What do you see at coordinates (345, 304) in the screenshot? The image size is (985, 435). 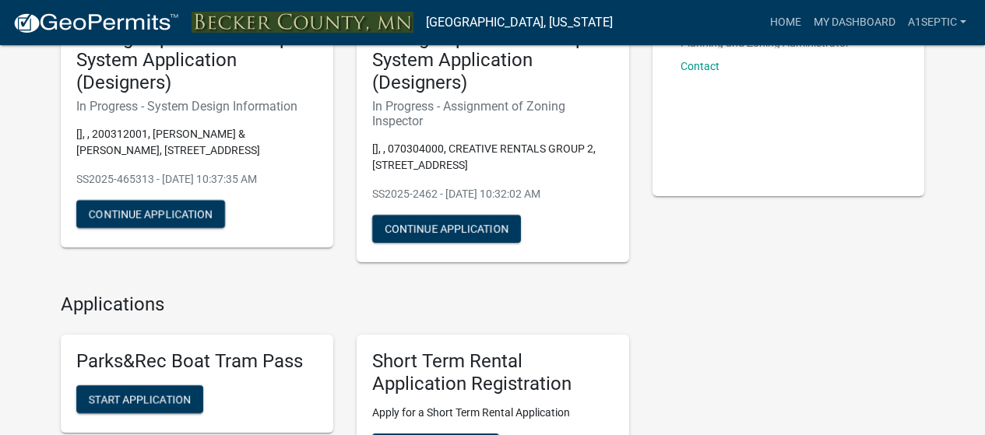 I see `h4: Applications` at bounding box center [345, 304].